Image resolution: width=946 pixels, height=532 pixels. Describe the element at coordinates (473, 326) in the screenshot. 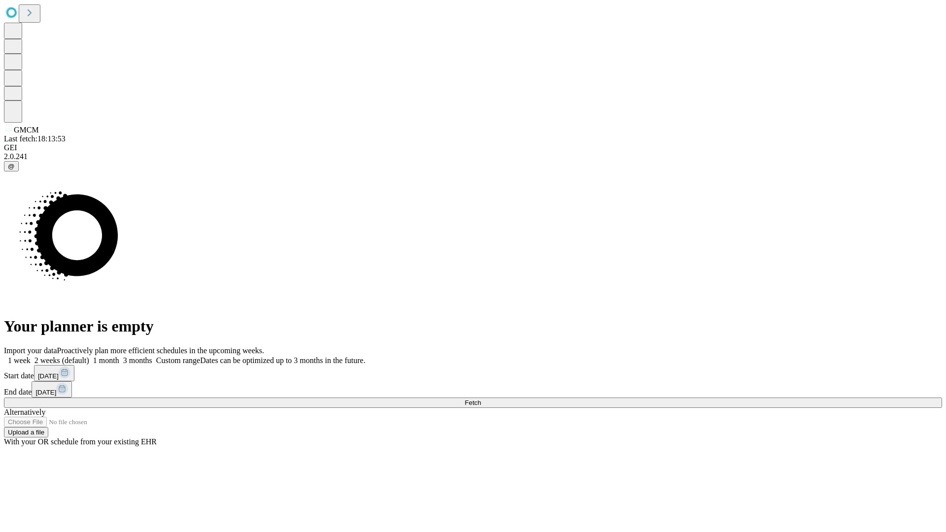

I see `h1: Your planner is empty` at that location.